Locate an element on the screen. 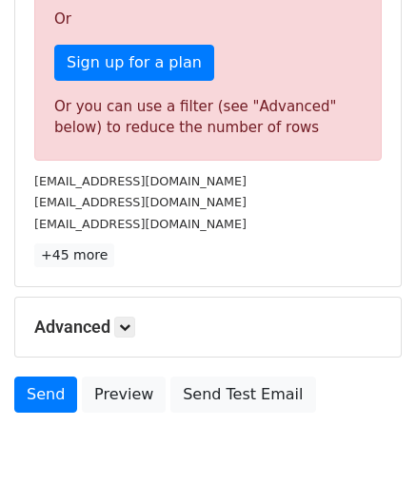  a: Send is located at coordinates (46, 395).